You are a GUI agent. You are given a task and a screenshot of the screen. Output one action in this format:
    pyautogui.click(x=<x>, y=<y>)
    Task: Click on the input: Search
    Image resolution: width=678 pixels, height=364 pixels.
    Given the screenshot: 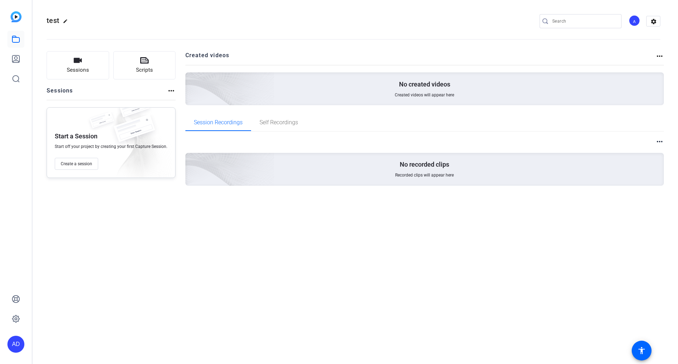 What is the action you would take?
    pyautogui.click(x=584, y=21)
    